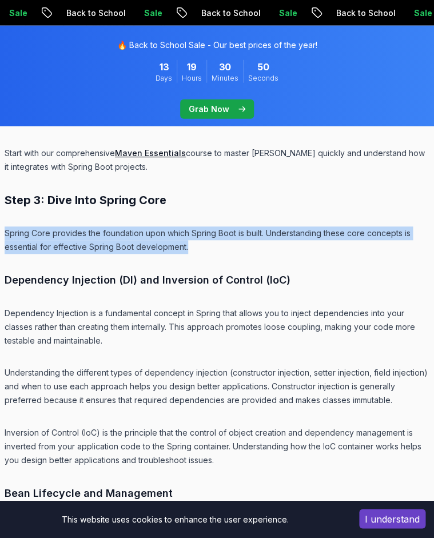  What do you see at coordinates (263, 67) in the screenshot?
I see `span: 50 Seconds` at bounding box center [263, 67].